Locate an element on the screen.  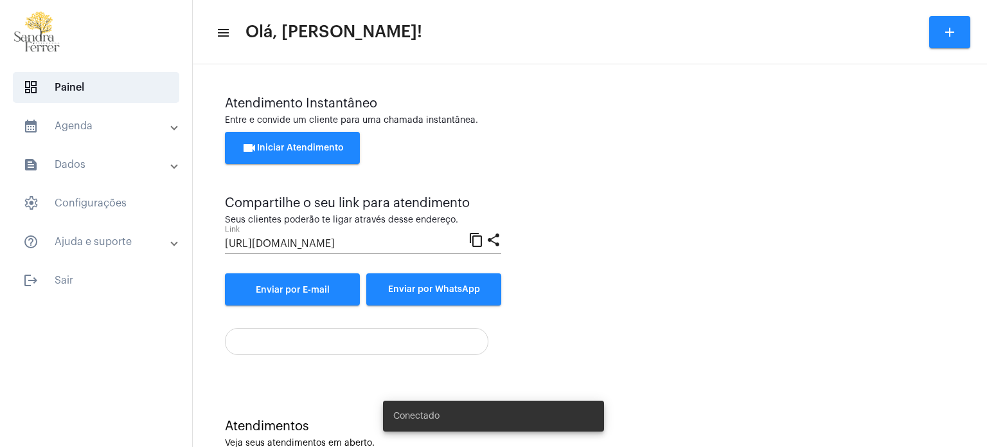
mat-icon: videocam is located at coordinates (249, 148).